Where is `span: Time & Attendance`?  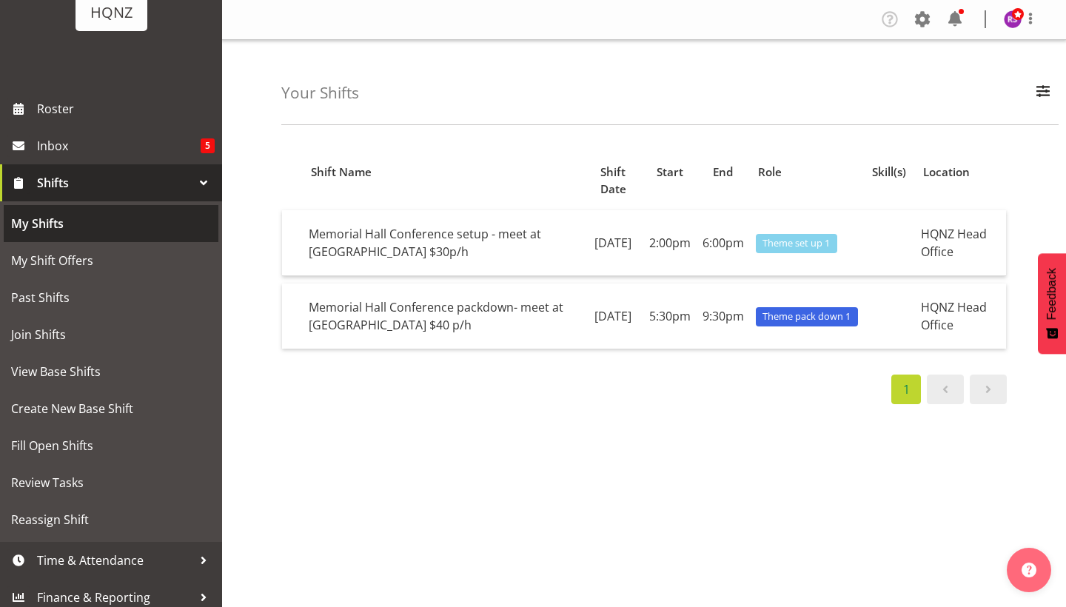 span: Time & Attendance is located at coordinates (115, 560).